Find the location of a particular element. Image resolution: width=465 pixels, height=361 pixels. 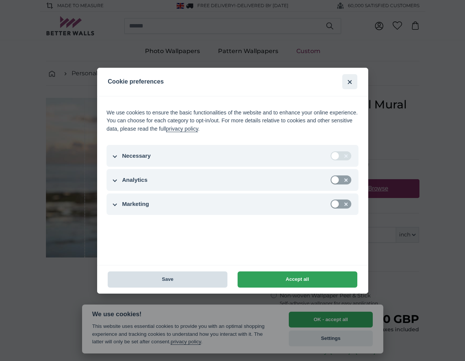

a: privacy policy is located at coordinates (182, 129).